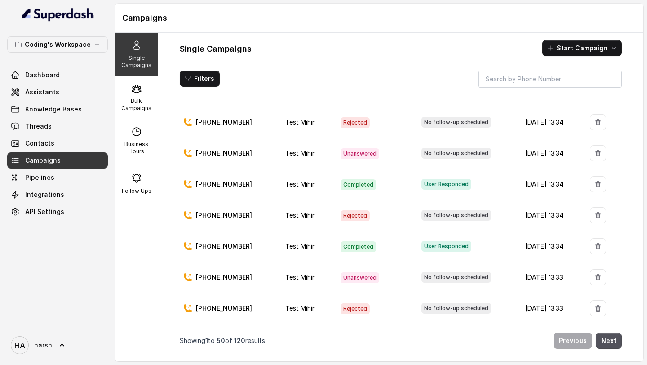 Image resolution: width=647 pixels, height=365 pixels. Describe the element at coordinates (57, 194) in the screenshot. I see `a: Integrations` at that location.